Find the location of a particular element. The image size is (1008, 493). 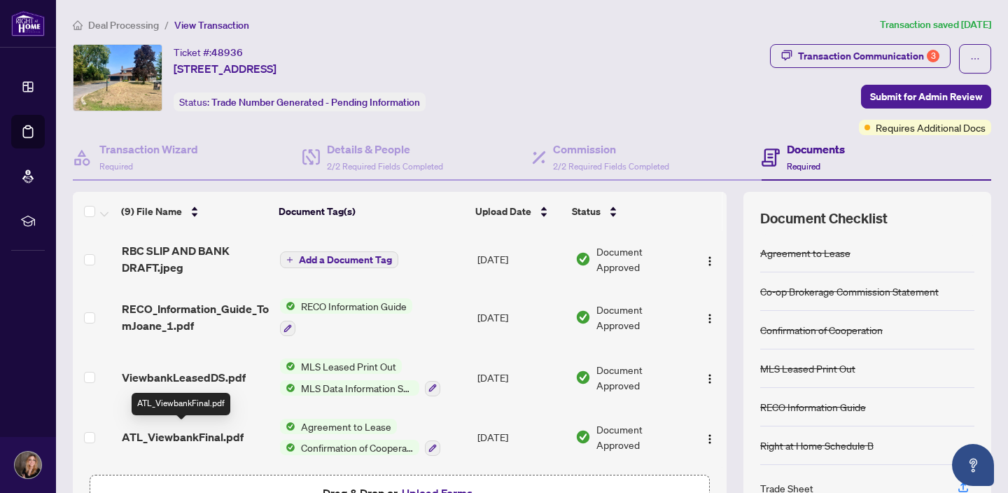

div: Agreement to Lease is located at coordinates (805, 253).